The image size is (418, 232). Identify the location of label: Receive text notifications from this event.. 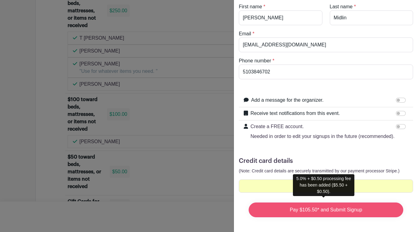
(295, 113).